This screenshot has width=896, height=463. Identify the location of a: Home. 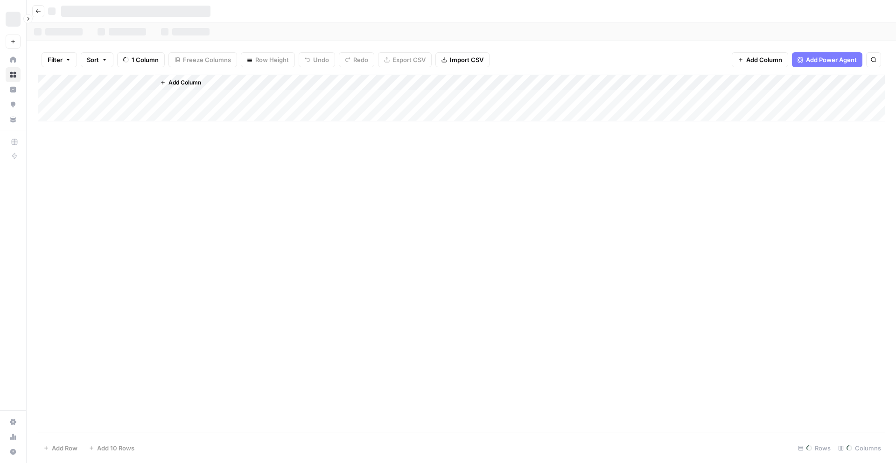
(13, 60).